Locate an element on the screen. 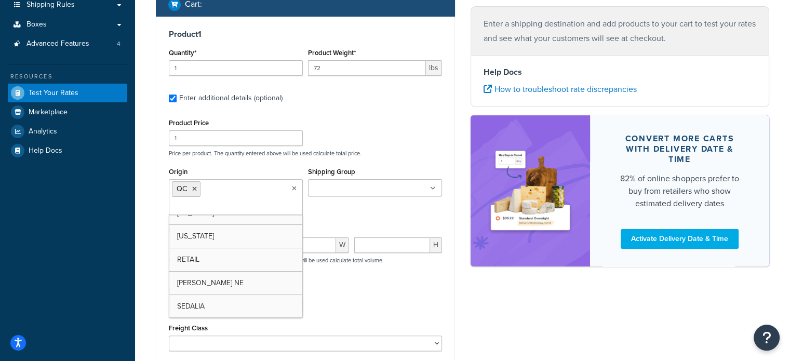 The image size is (790, 361). a: SEDALIA is located at coordinates (236, 306).